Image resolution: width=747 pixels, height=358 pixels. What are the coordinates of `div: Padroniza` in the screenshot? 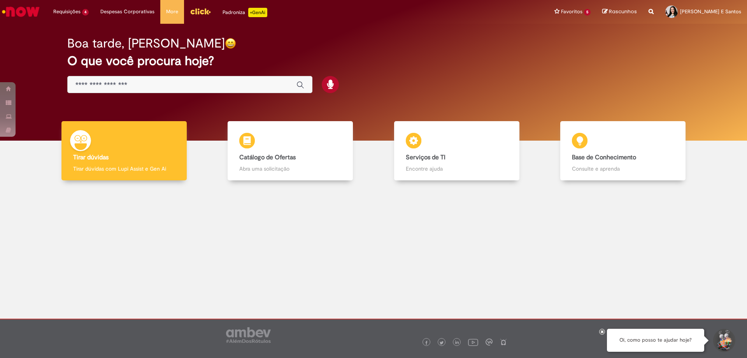 It's located at (245, 12).